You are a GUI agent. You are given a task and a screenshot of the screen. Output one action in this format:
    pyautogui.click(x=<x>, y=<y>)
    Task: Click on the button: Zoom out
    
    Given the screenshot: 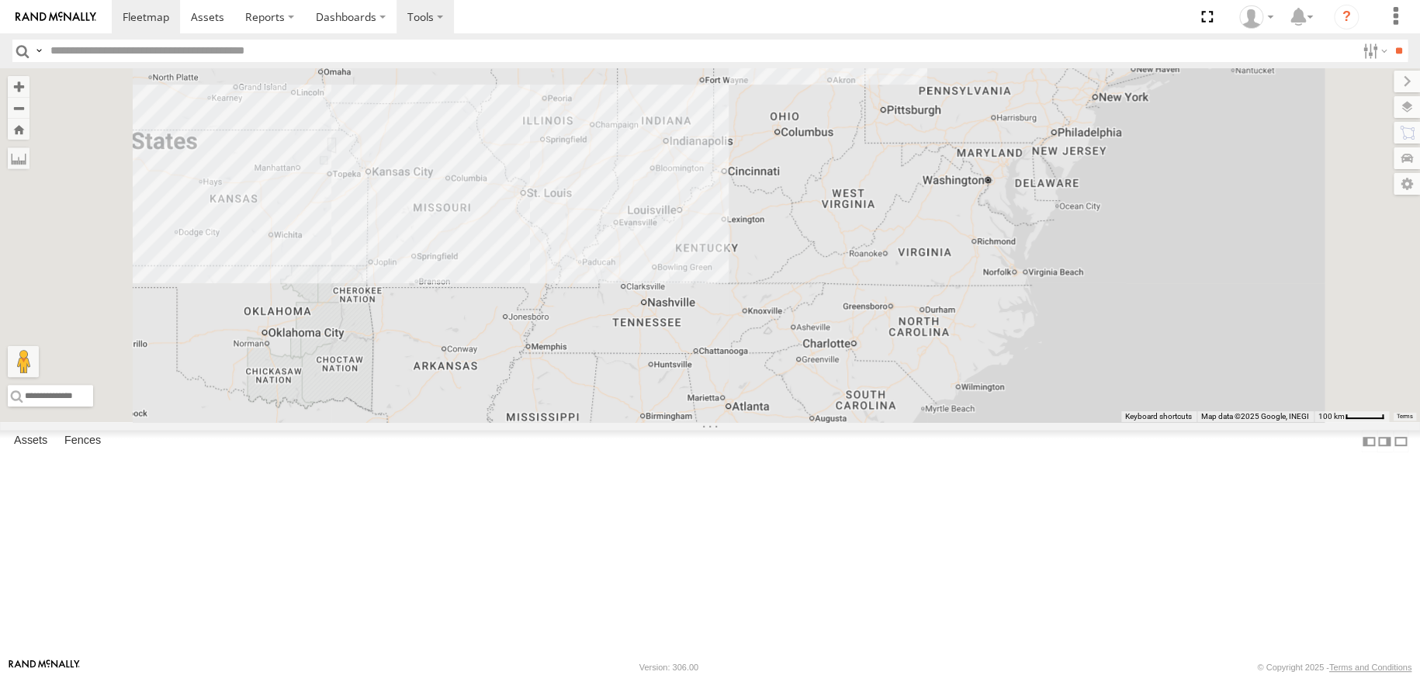 What is the action you would take?
    pyautogui.click(x=19, y=108)
    